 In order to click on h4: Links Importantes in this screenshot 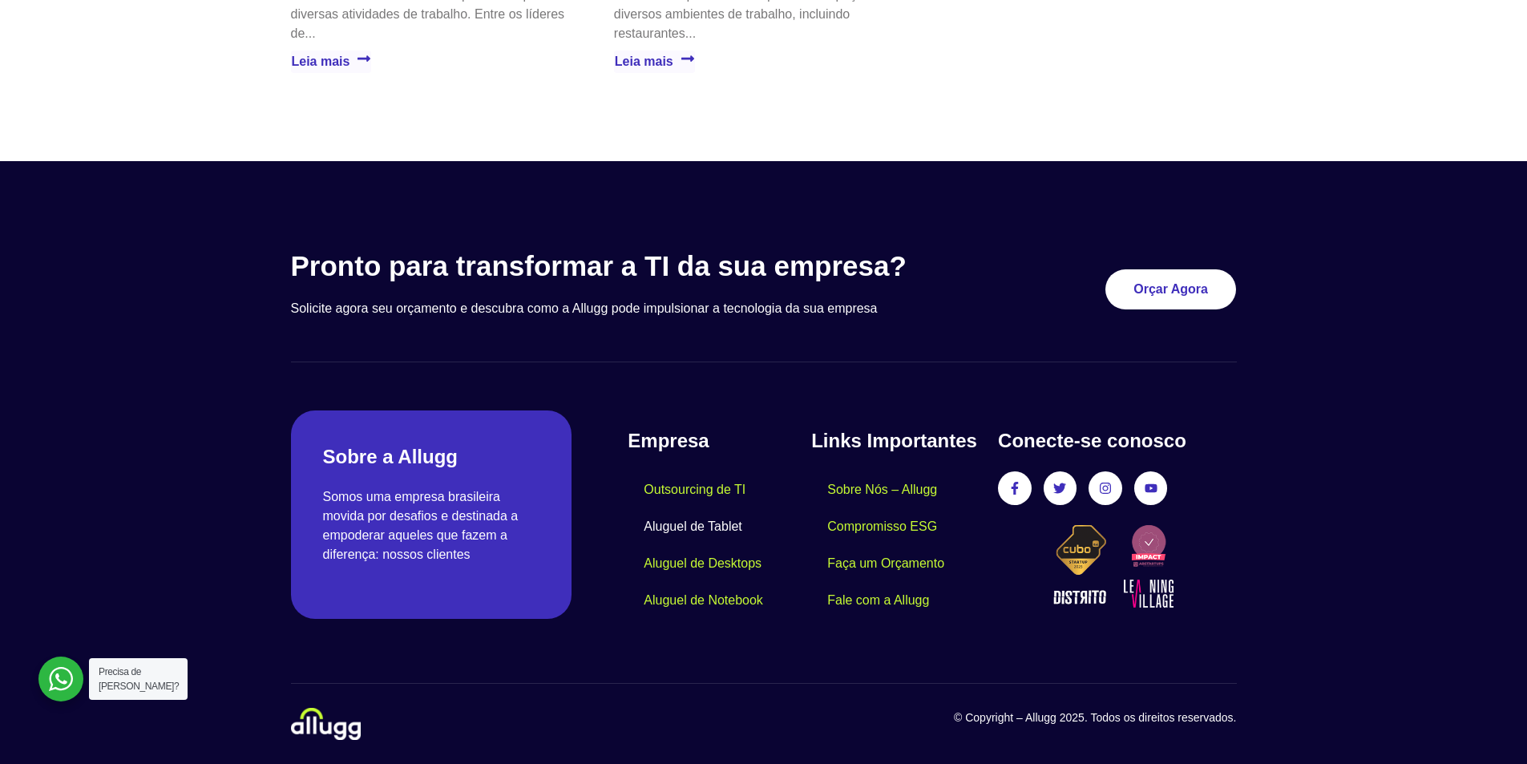, I will do `click(896, 441)`.